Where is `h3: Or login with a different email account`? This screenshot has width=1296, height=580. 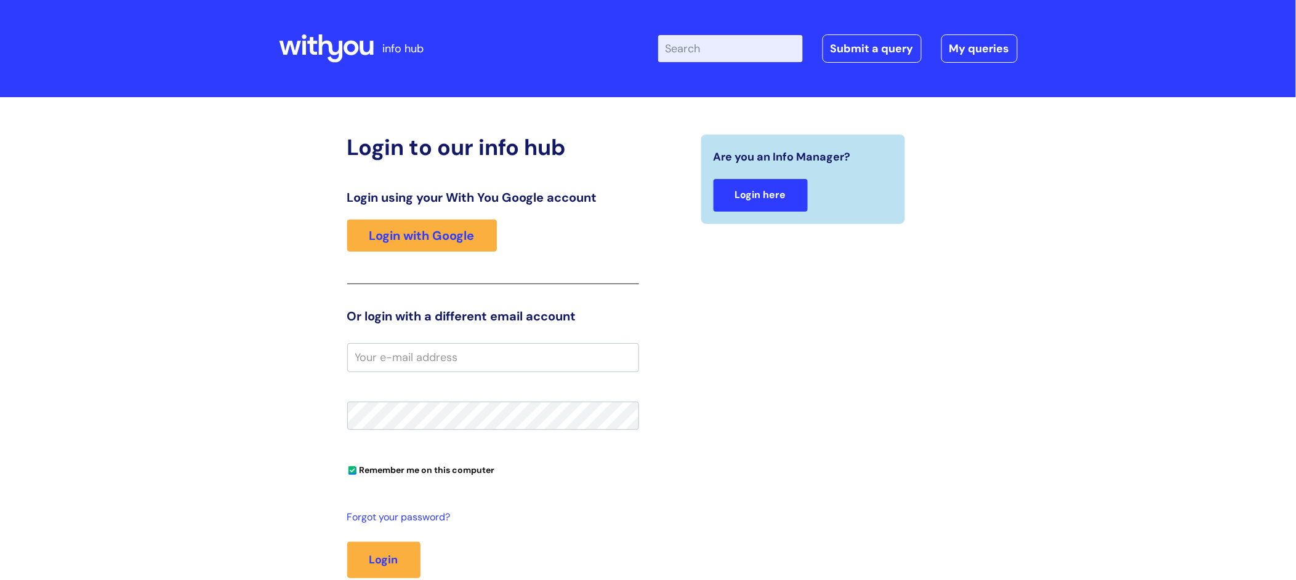 h3: Or login with a different email account is located at coordinates (493, 316).